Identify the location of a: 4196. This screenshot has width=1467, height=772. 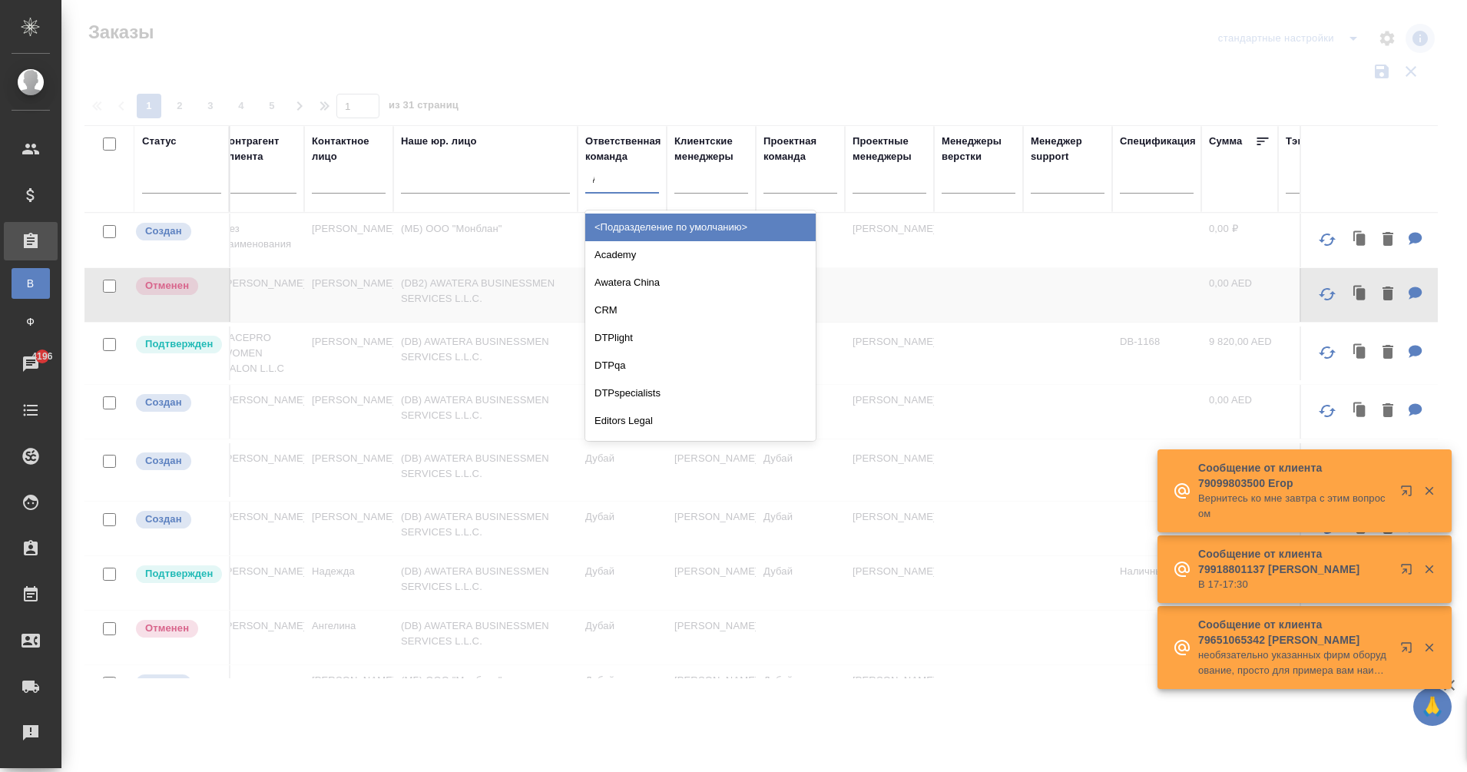
(31, 364).